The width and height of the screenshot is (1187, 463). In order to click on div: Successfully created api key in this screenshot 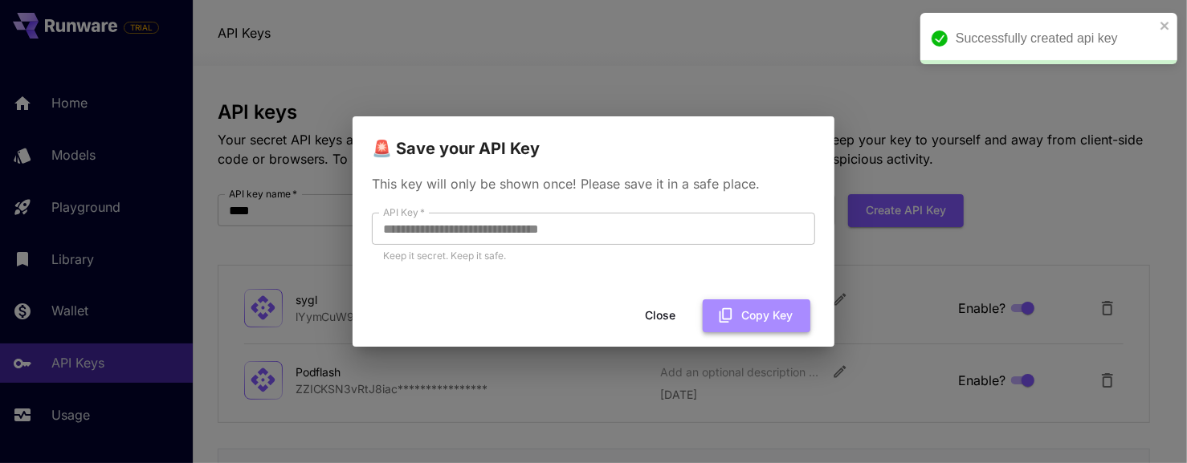, I will do `click(1055, 39)`.